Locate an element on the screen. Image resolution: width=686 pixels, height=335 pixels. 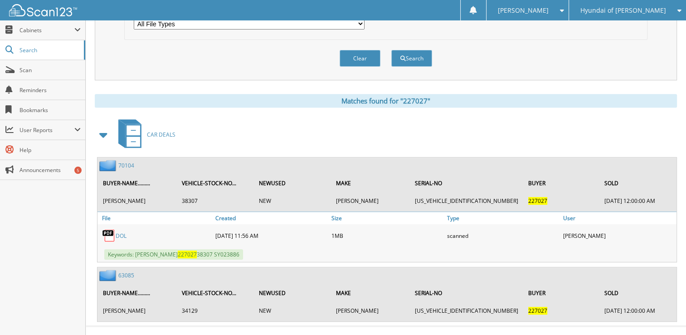
a: Type is located at coordinates (503, 218).